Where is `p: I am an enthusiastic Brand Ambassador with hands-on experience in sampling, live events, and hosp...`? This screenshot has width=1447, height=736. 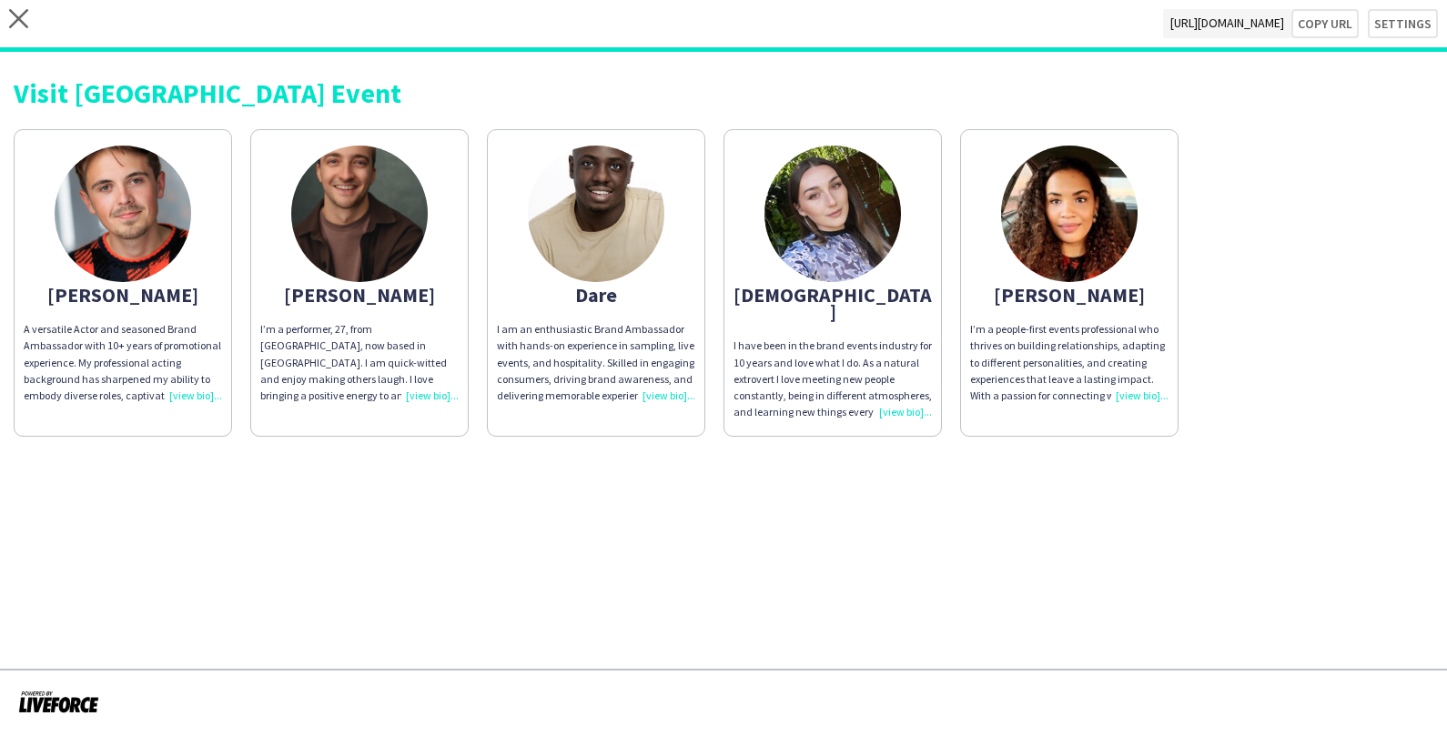 p: I am an enthusiastic Brand Ambassador with hands-on experience in sampling, live events, and hosp... is located at coordinates (596, 362).